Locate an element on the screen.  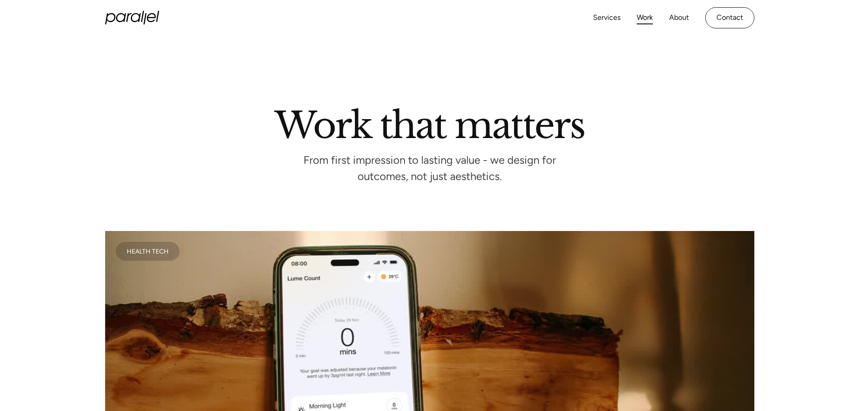
a: About is located at coordinates (679, 18).